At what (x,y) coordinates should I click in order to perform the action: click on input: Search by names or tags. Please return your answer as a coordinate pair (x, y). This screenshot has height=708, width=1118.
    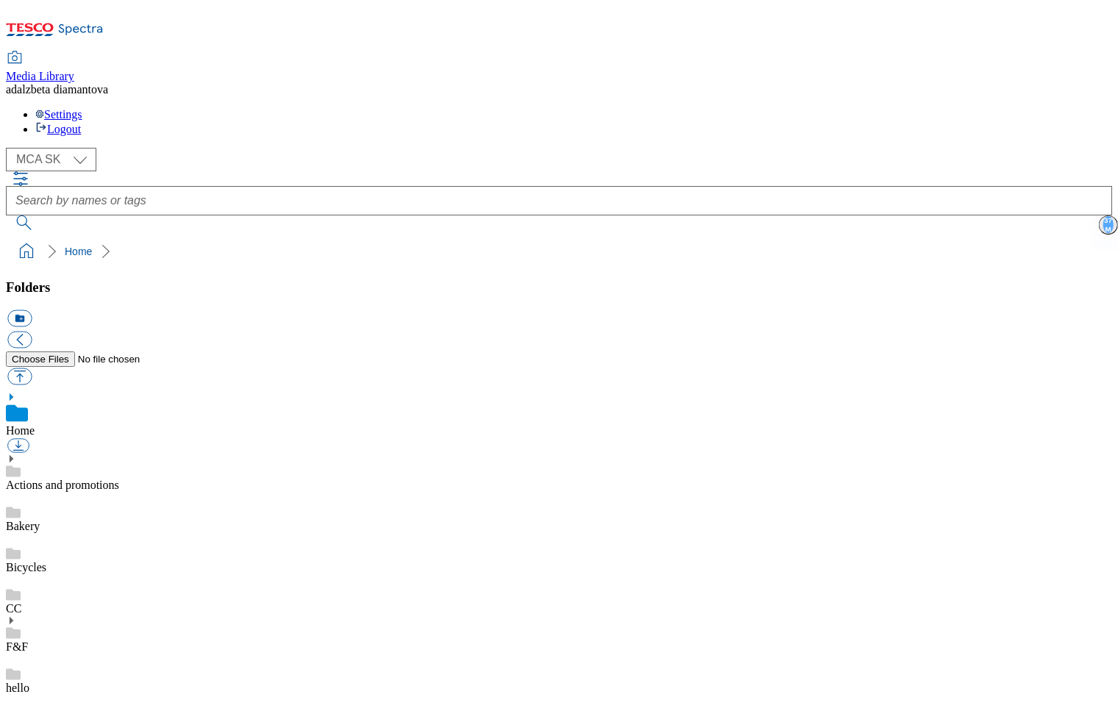
    Looking at the image, I should click on (559, 201).